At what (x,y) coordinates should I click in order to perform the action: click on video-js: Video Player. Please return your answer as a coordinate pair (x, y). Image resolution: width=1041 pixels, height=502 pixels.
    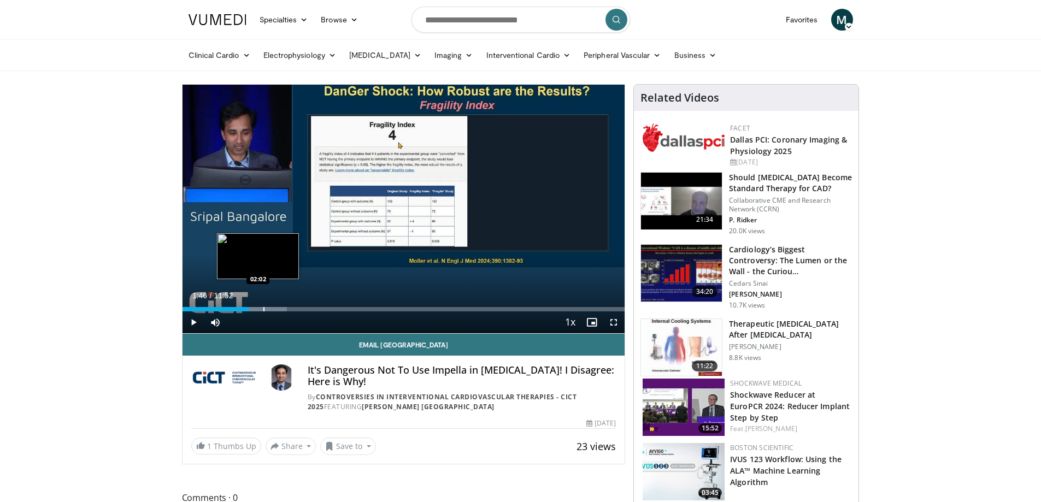
    Looking at the image, I should click on (404, 209).